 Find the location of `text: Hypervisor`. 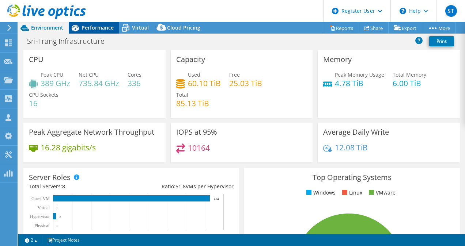

text: Hypervisor is located at coordinates (40, 217).